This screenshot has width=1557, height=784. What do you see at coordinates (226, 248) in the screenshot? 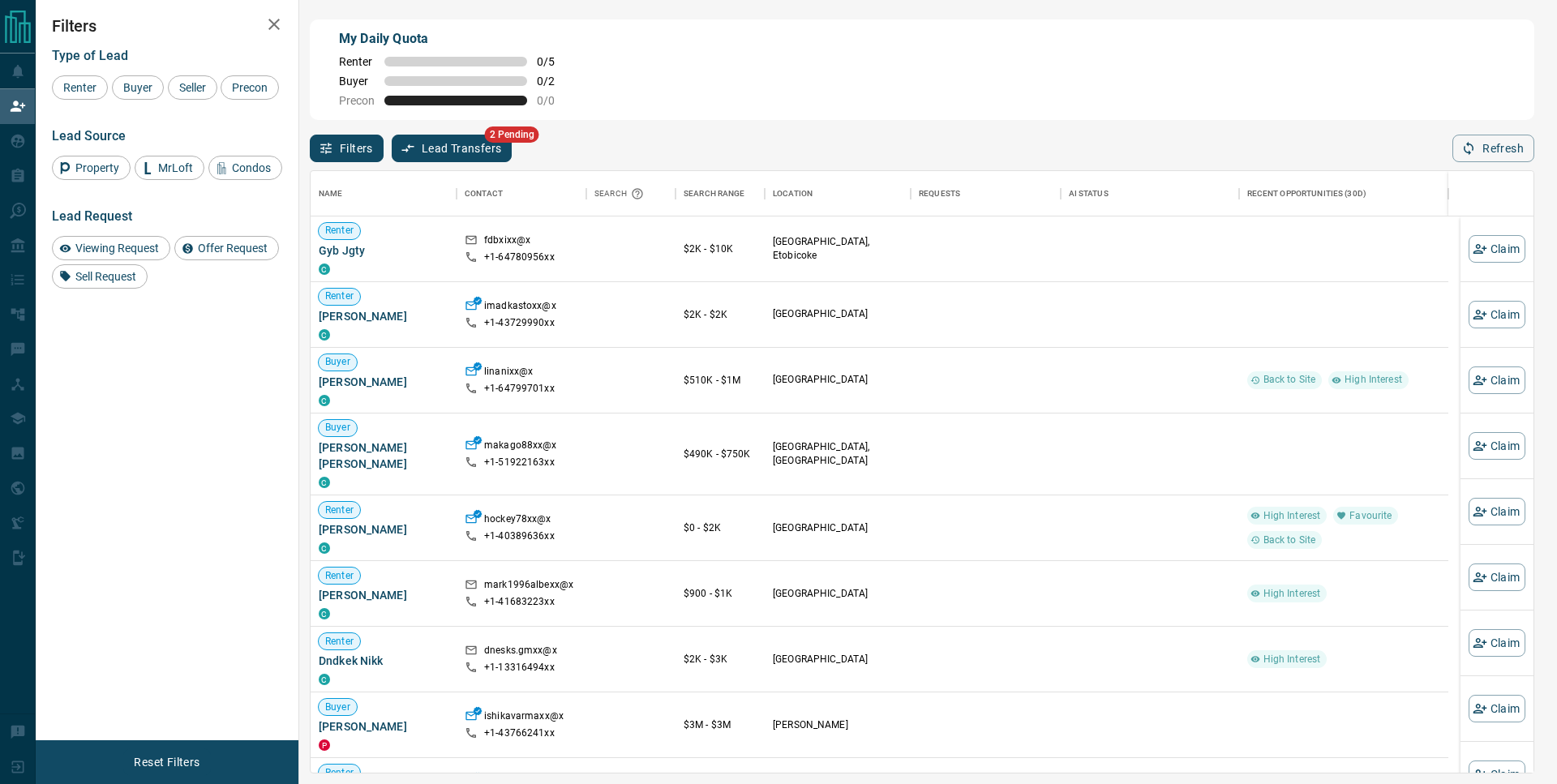
I see `div: Offer Request` at bounding box center [226, 248].